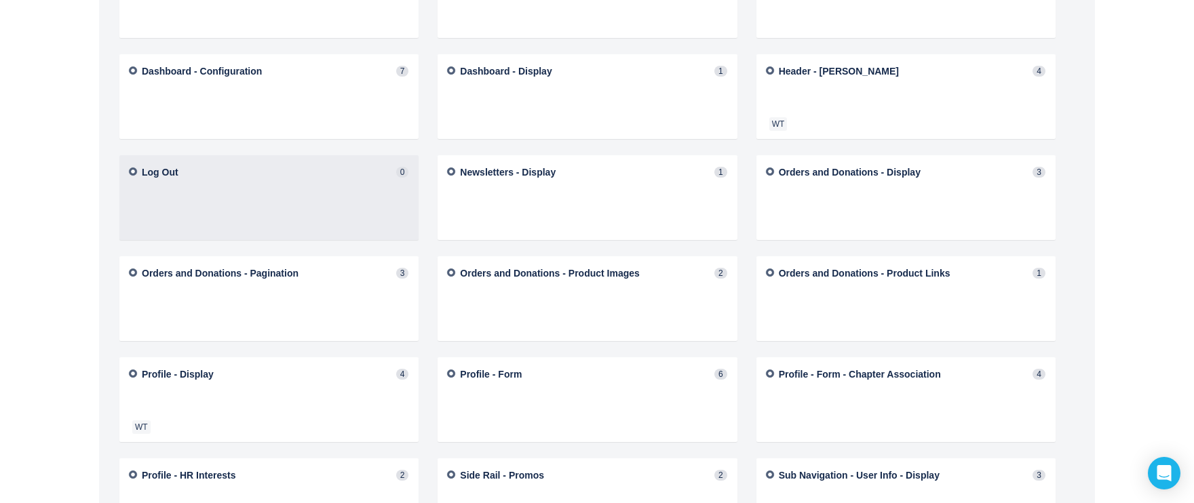 The height and width of the screenshot is (503, 1194). I want to click on a: Dashboard - Configuration, so click(202, 71).